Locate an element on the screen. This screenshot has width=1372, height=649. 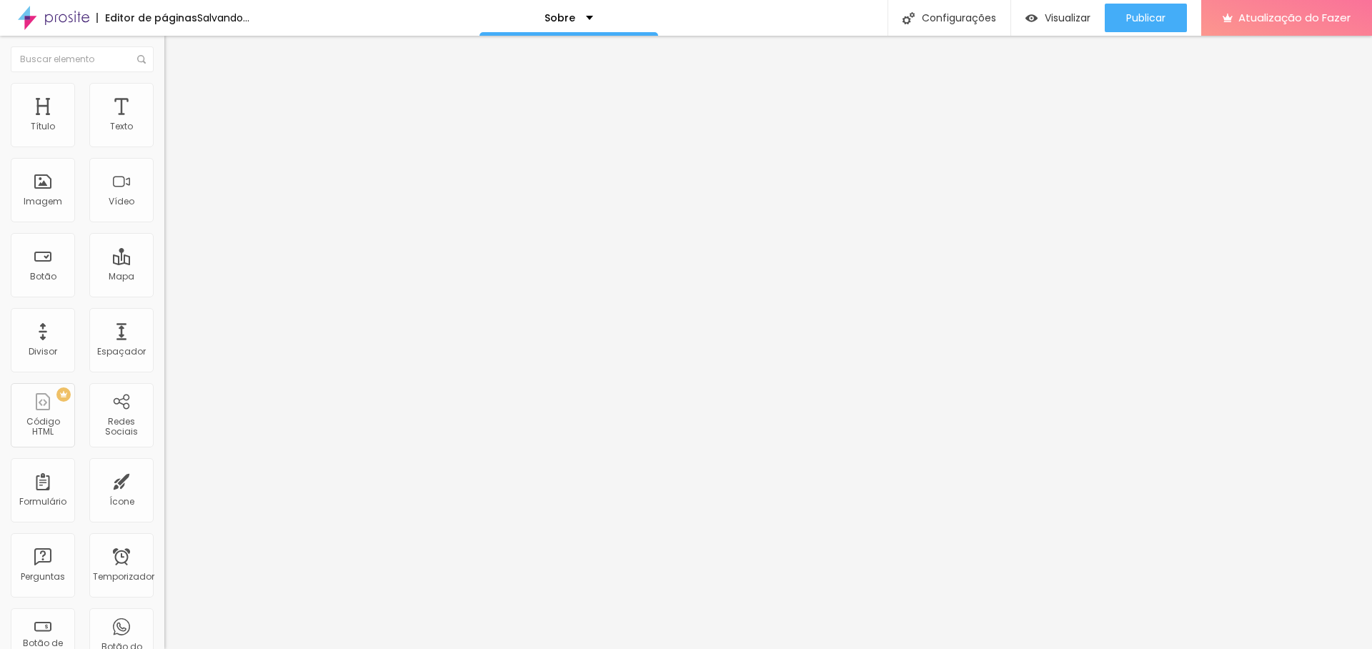
div: Salvando... is located at coordinates (223, 18).